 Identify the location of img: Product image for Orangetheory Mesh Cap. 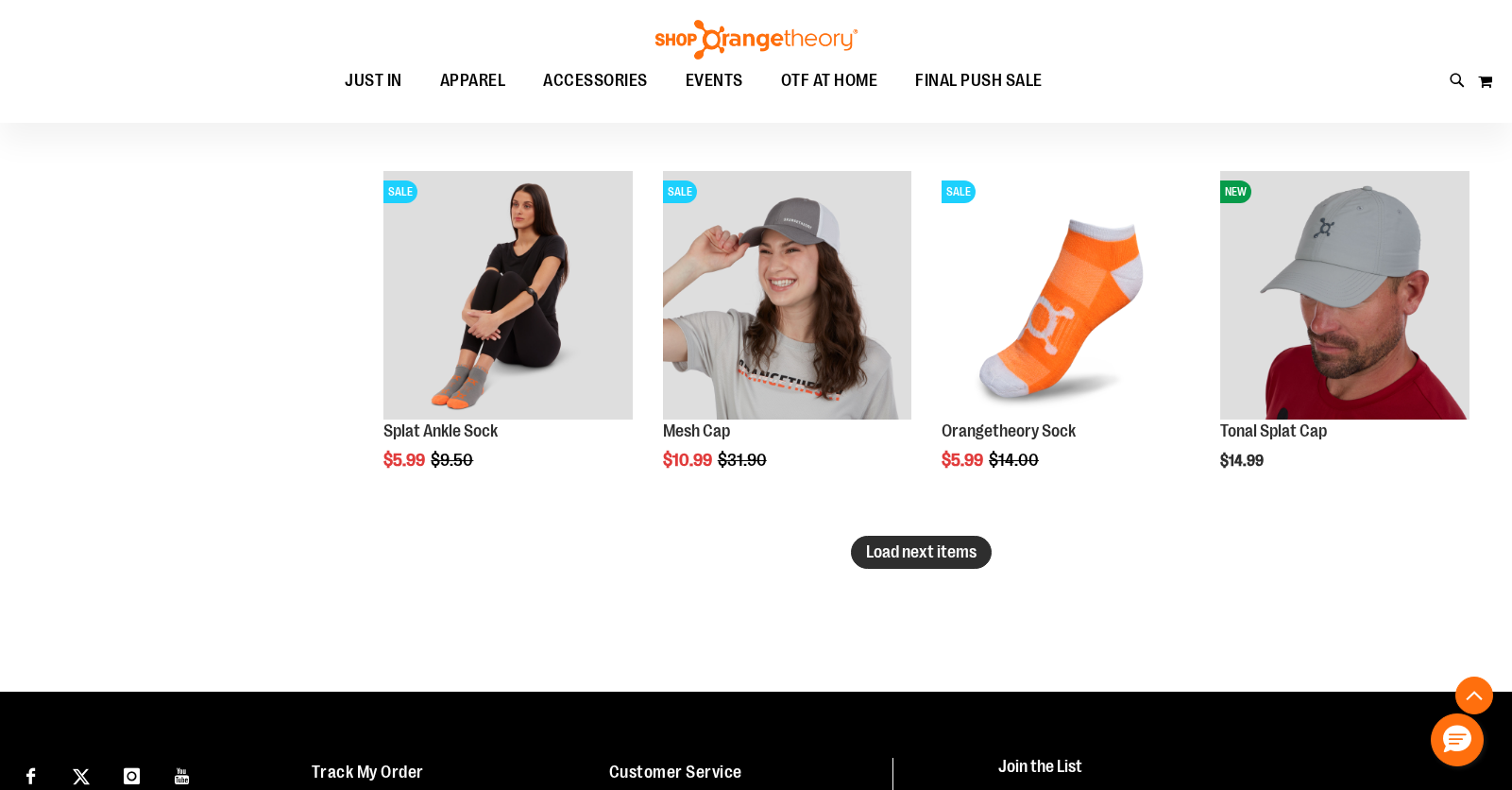
(788, 296).